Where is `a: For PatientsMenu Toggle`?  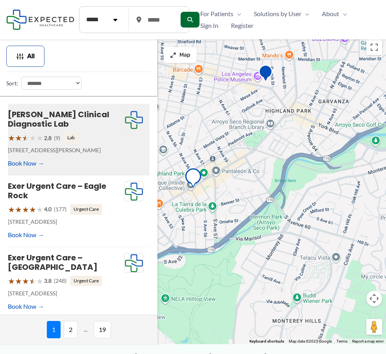 a: For PatientsMenu Toggle is located at coordinates (221, 14).